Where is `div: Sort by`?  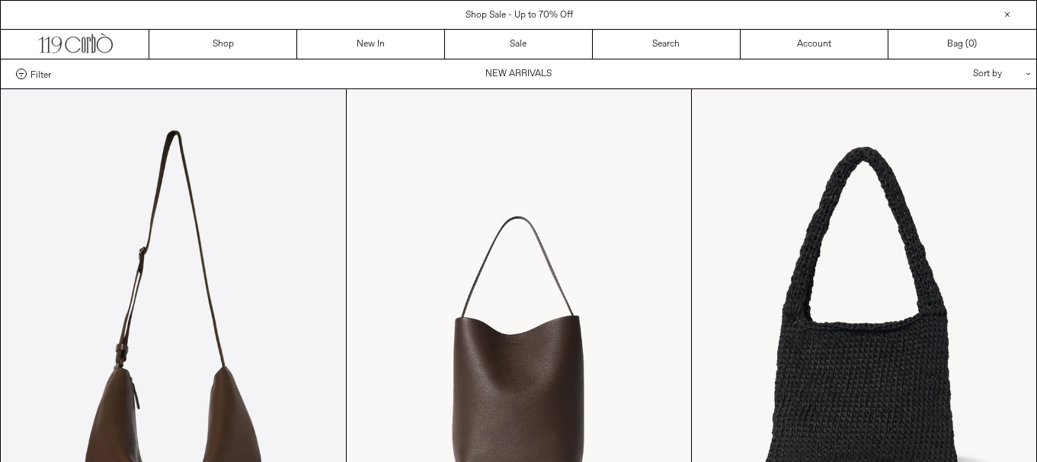 div: Sort by is located at coordinates (952, 74).